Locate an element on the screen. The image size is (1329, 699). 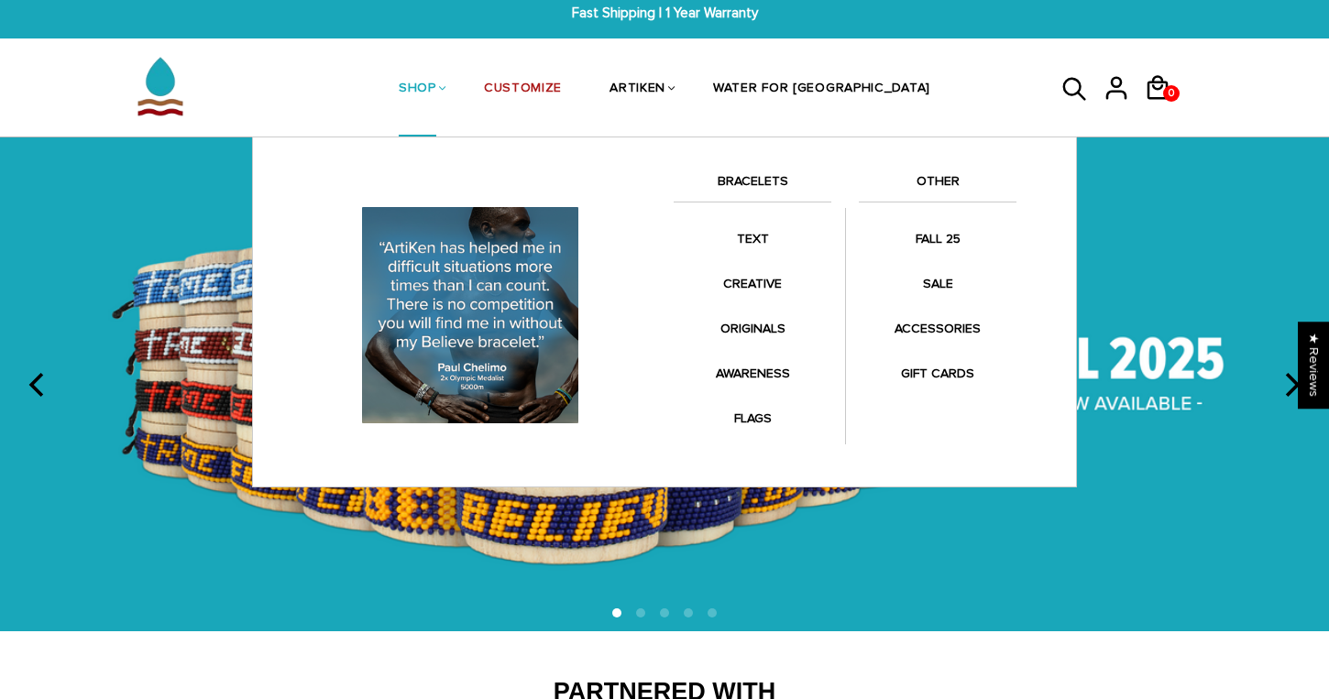
span: Fast Shipping | 1 Year Warranty is located at coordinates (664, 13).